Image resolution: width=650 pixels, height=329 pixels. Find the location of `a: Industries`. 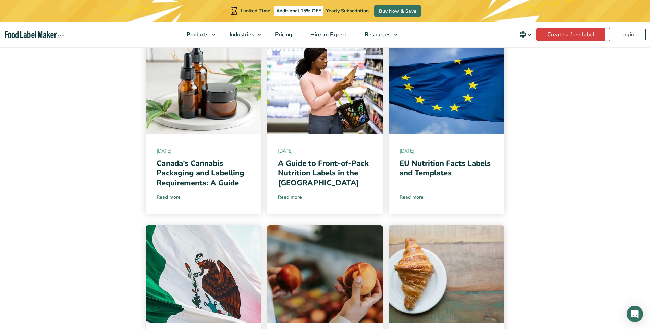

a: Industries is located at coordinates (242, 35).